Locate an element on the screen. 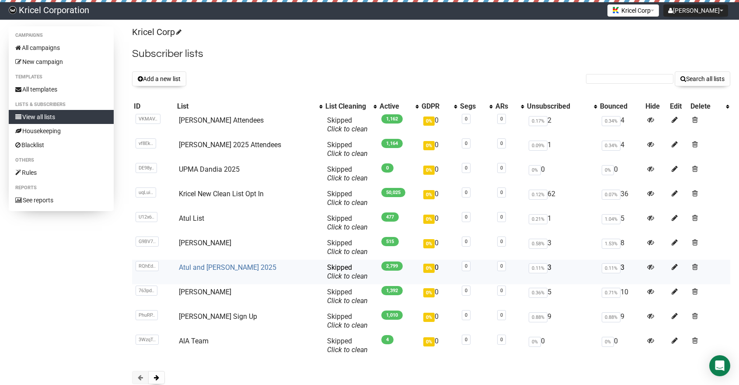 The height and width of the screenshot is (385, 739). a: All campaigns is located at coordinates (61, 48).